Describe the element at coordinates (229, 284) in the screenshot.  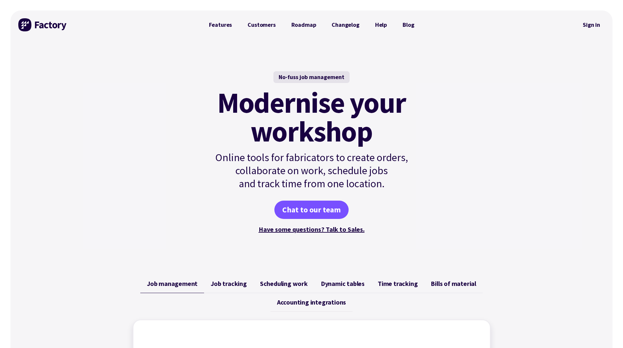
I see `span: Job tracking` at that location.